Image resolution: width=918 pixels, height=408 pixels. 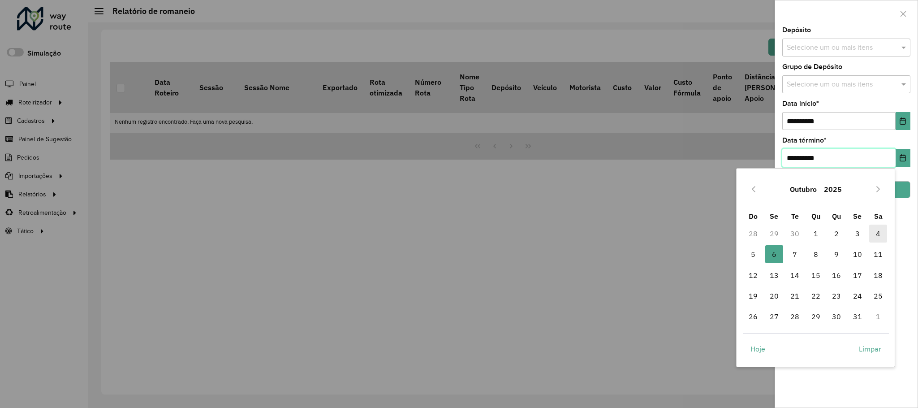 I want to click on span: Sa, so click(x=878, y=216).